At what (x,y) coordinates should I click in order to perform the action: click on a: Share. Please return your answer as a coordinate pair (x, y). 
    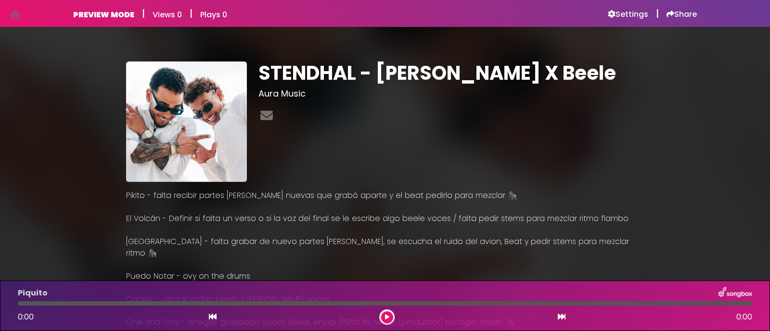
    Looking at the image, I should click on (681, 14).